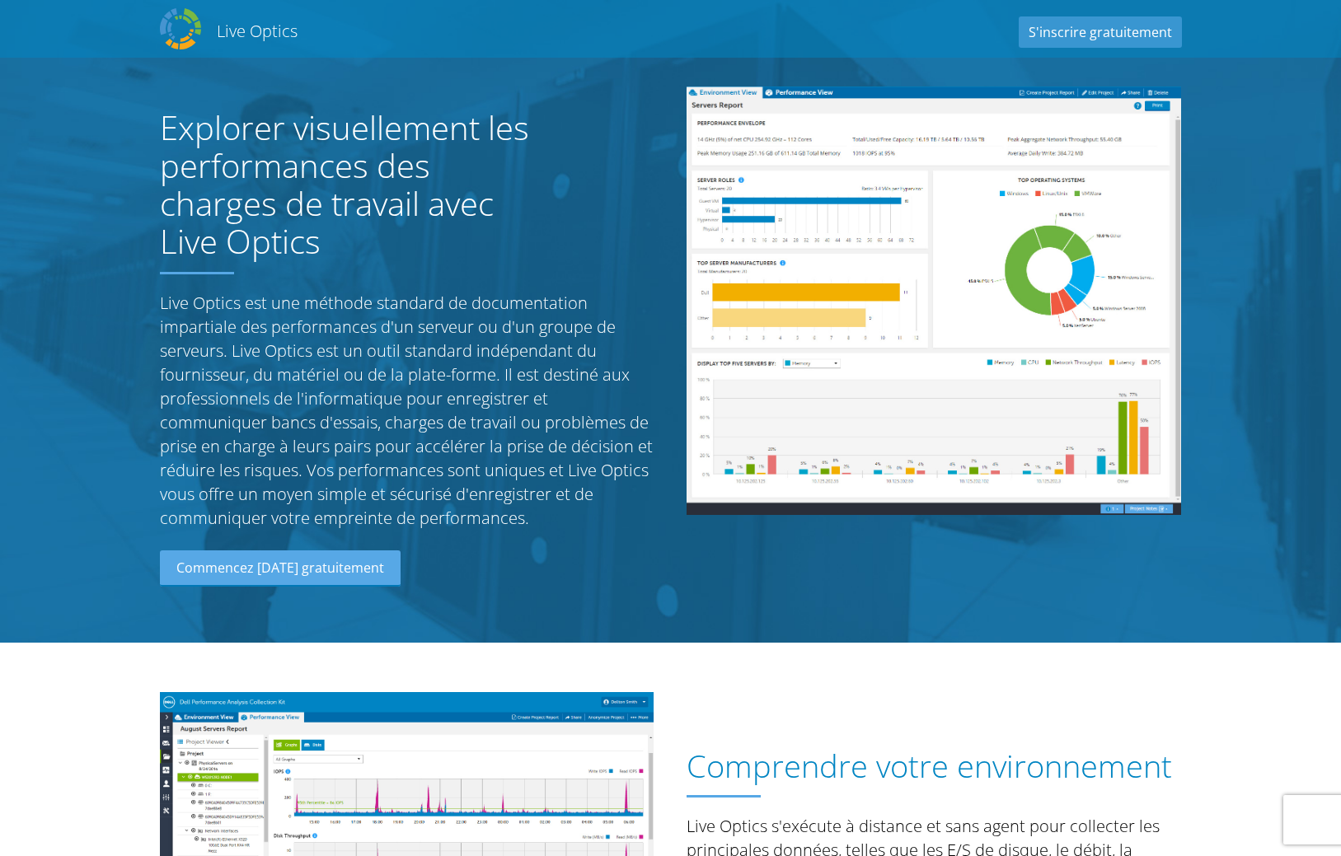  I want to click on h1: Explorer visuellement les performances des charges de travail avec Live Optics, so click(345, 185).